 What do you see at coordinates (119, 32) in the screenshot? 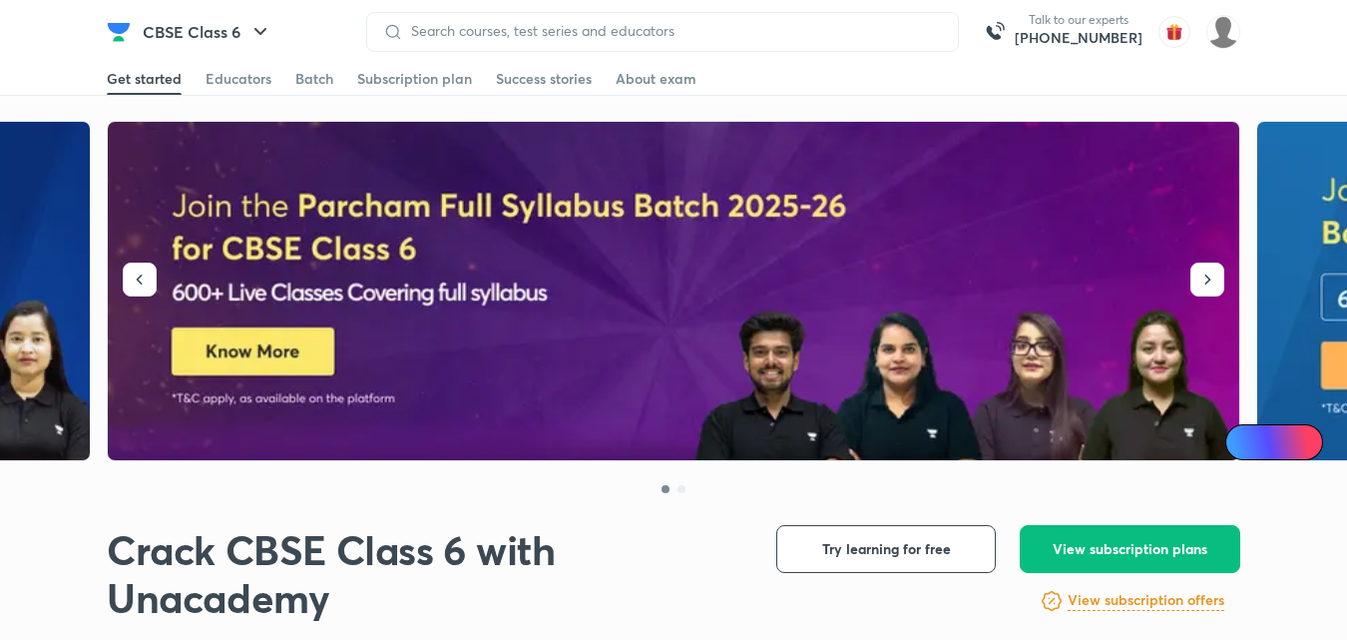
I see `img: Company Logo` at bounding box center [119, 32].